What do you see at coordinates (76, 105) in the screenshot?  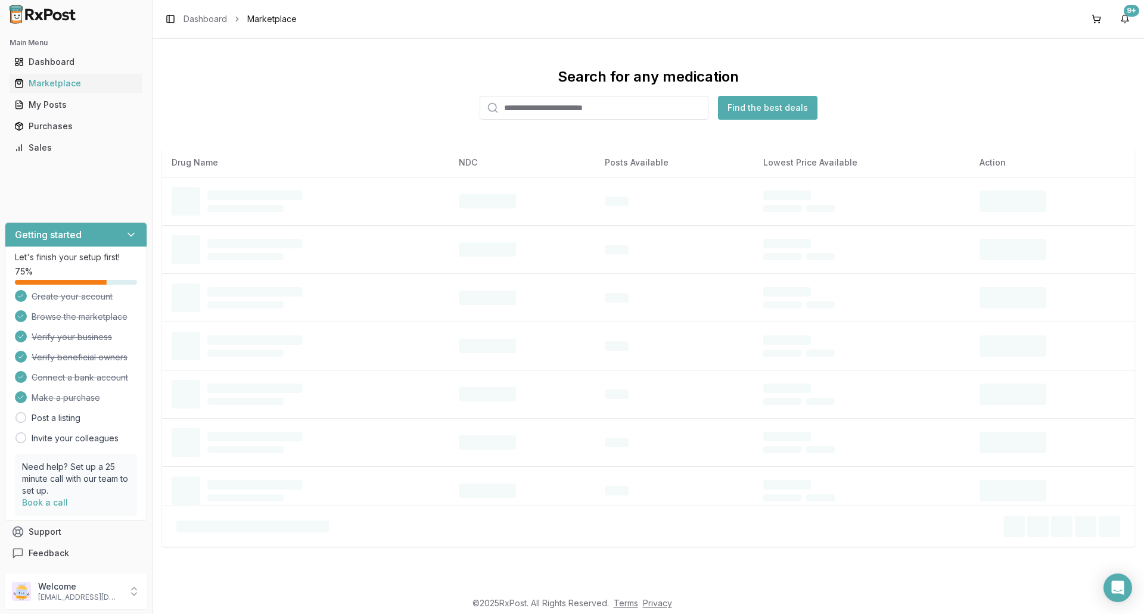 I see `a: My Posts` at bounding box center [76, 105].